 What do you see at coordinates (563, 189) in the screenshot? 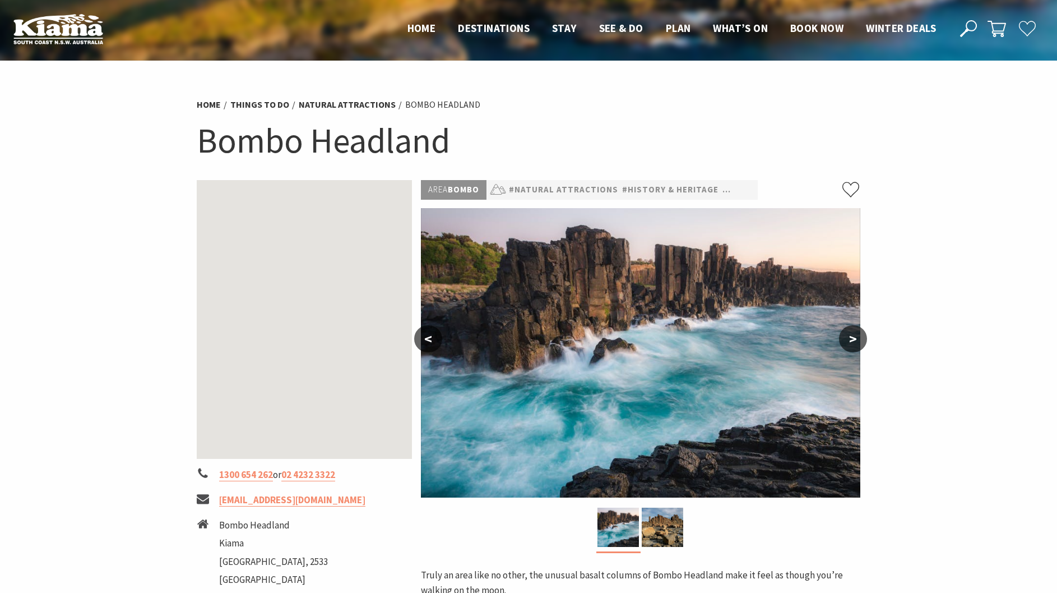
I see `a: #Natural Attractions` at bounding box center [563, 189].